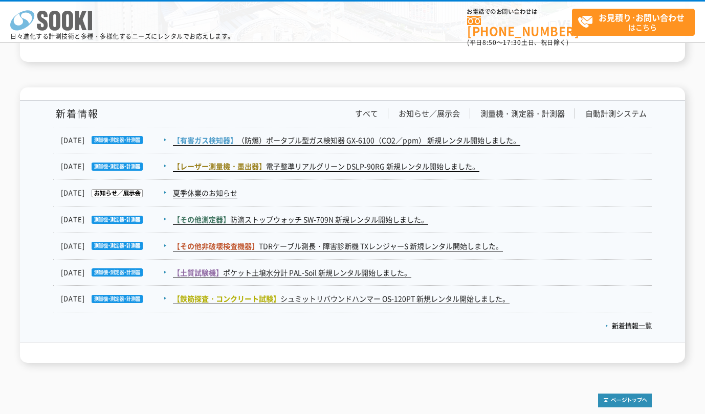  I want to click on span: 【レーザー測量機・墨出器】, so click(219, 166).